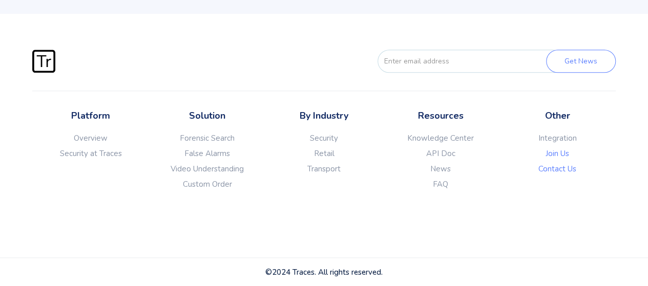 This screenshot has width=648, height=286. What do you see at coordinates (557, 116) in the screenshot?
I see `p: Other` at bounding box center [557, 116].